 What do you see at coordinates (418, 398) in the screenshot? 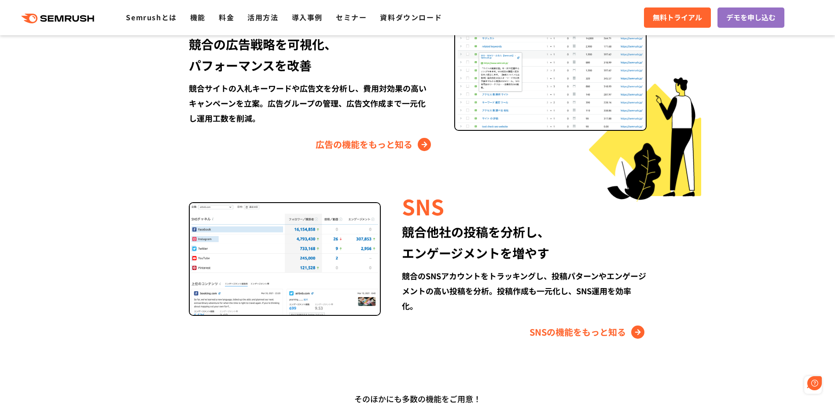
I see `div: そのほかにも多数の機能をご用意！` at bounding box center [418, 398].